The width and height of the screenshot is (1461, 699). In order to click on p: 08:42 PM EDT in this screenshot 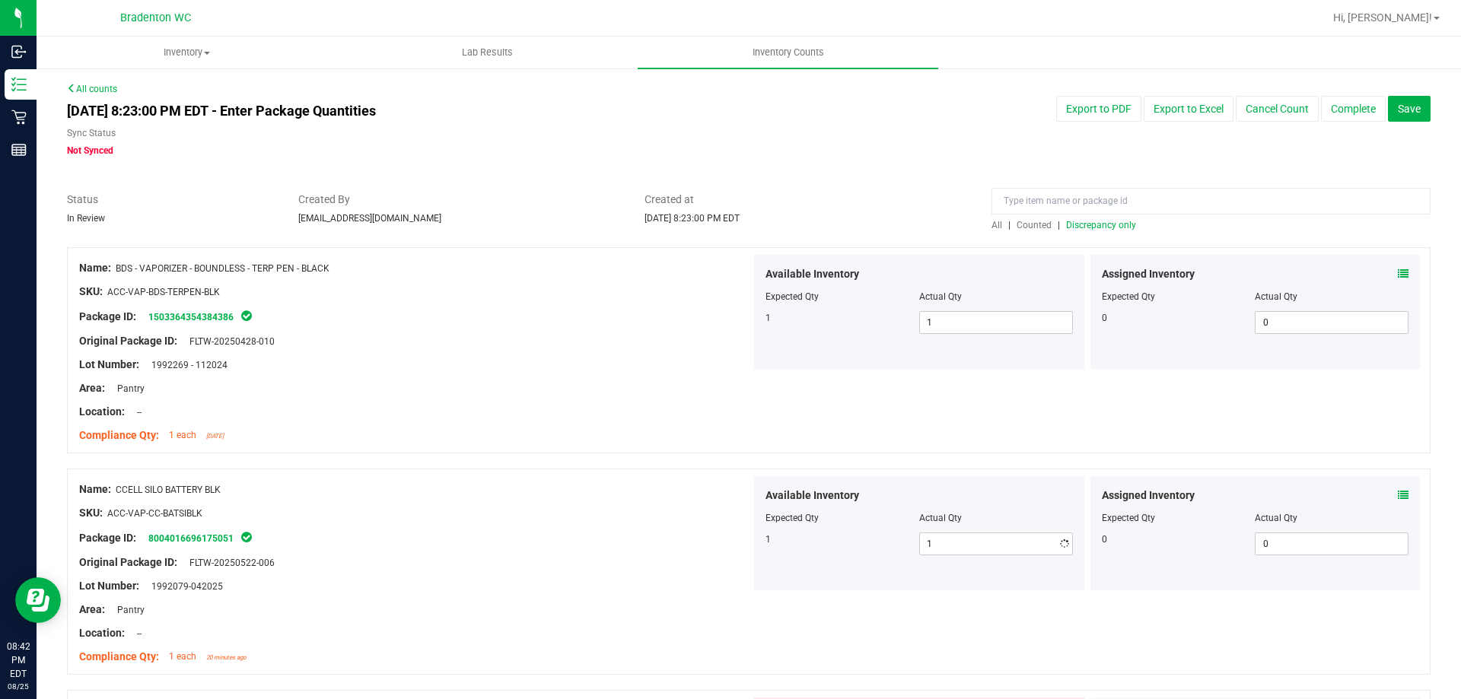, I will do `click(18, 661)`.